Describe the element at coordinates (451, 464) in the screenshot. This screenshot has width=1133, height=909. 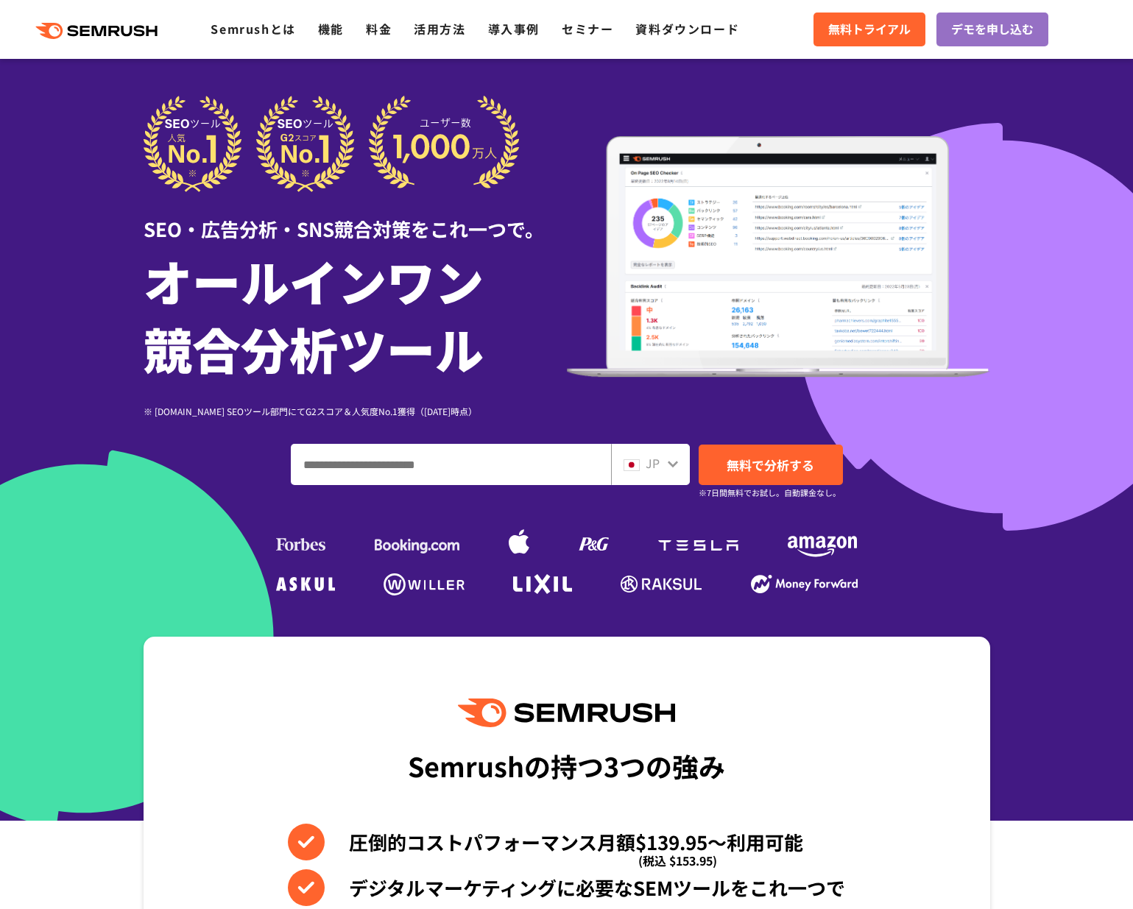
I see `input: ドメイン、キーワードまたはURLを入力してください` at that location.